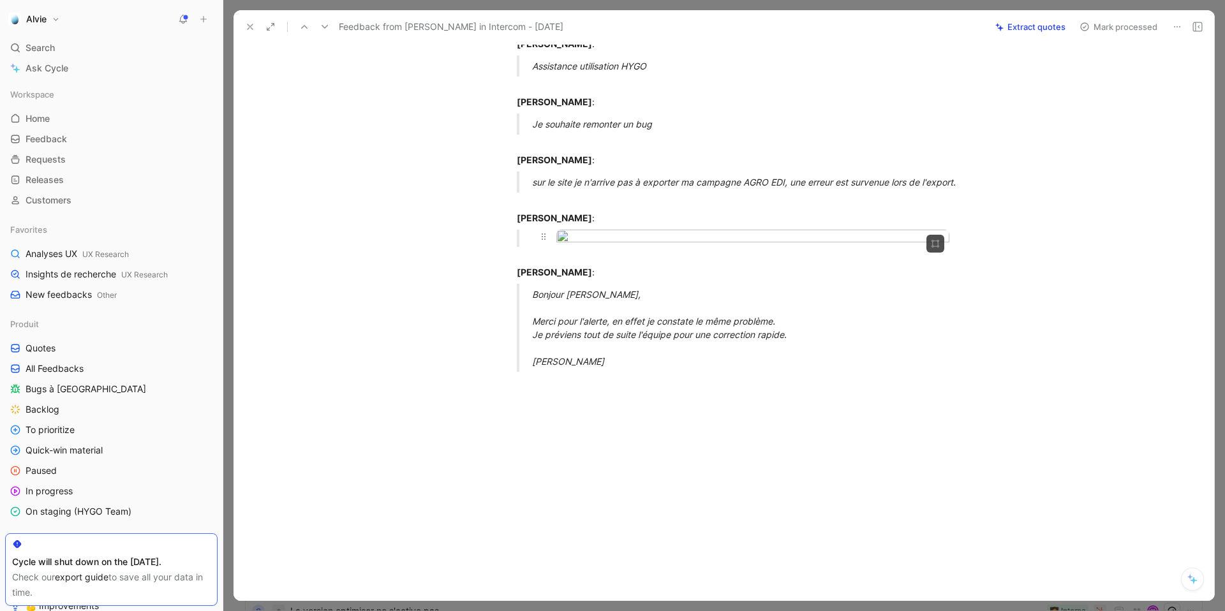 This screenshot has width=1225, height=611. I want to click on div: Insights, so click(111, 541).